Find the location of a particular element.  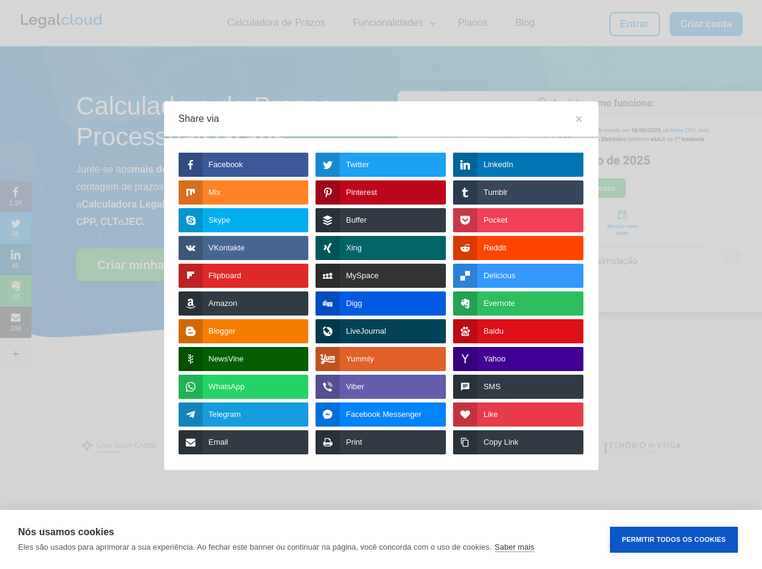

span: Like is located at coordinates (490, 414).